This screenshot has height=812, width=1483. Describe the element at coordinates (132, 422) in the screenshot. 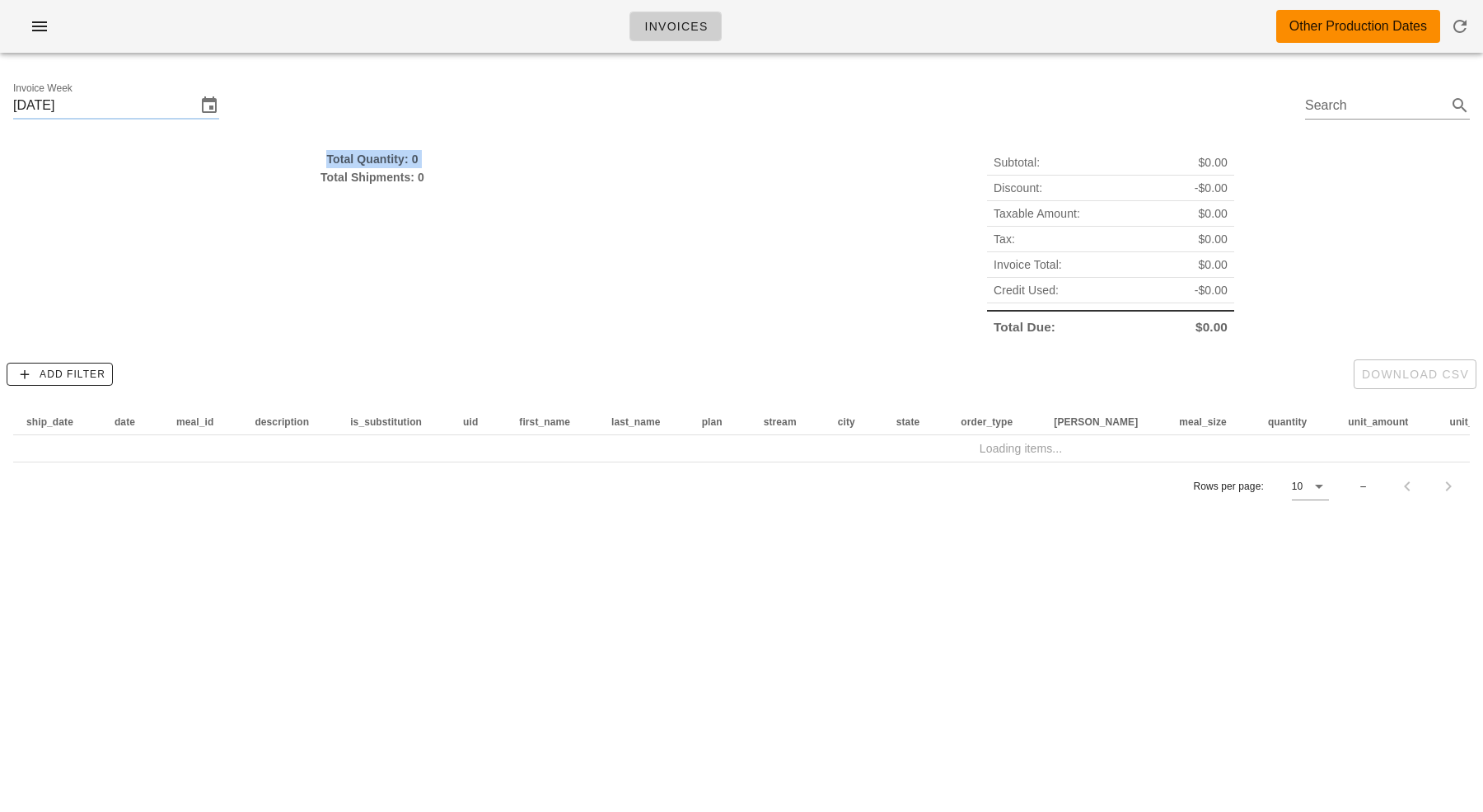

I see `th: date: Not sorted. Activate to sort ascending.` at that location.